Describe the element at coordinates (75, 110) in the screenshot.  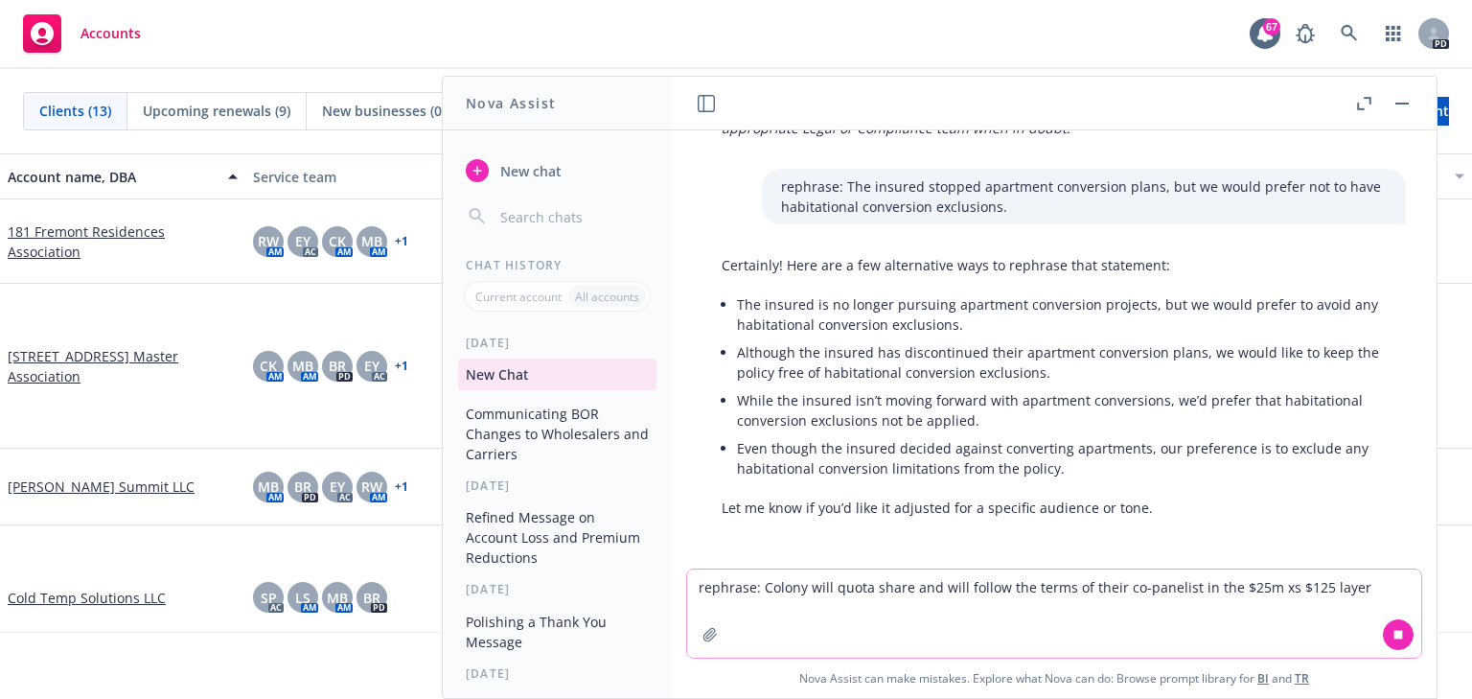
I see `span: Clients (13)` at that location.